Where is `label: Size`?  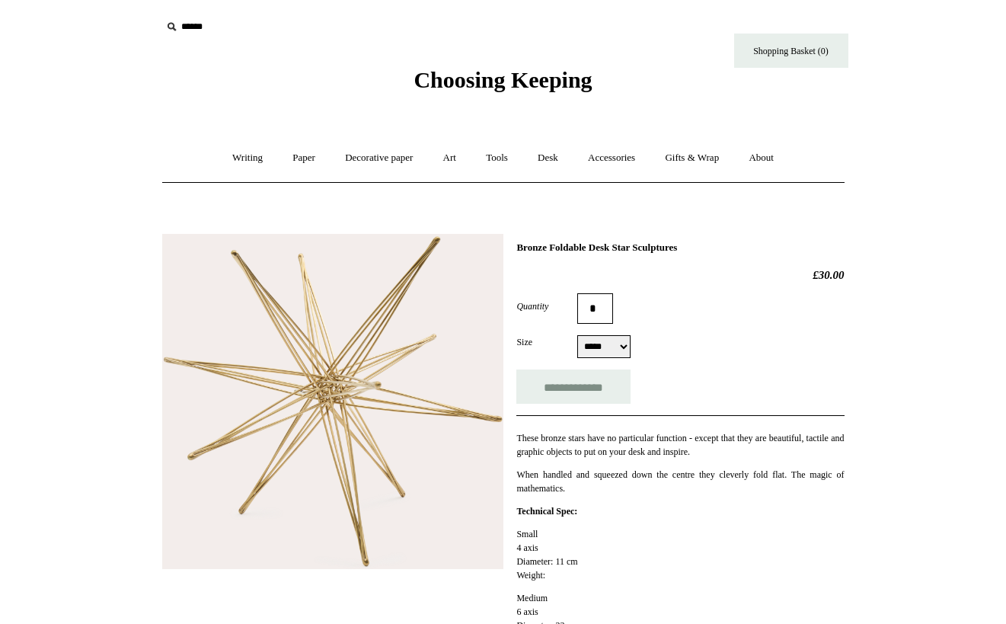 label: Size is located at coordinates (547, 342).